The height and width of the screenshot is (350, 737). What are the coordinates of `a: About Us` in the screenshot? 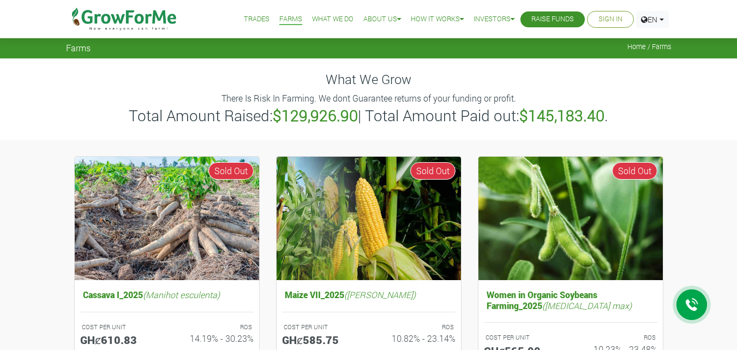 It's located at (382, 19).